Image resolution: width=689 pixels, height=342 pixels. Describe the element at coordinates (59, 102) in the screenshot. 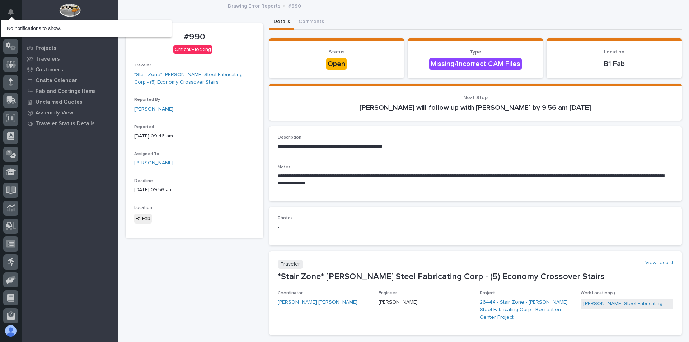

I see `p: Unclaimed Quotes` at that location.